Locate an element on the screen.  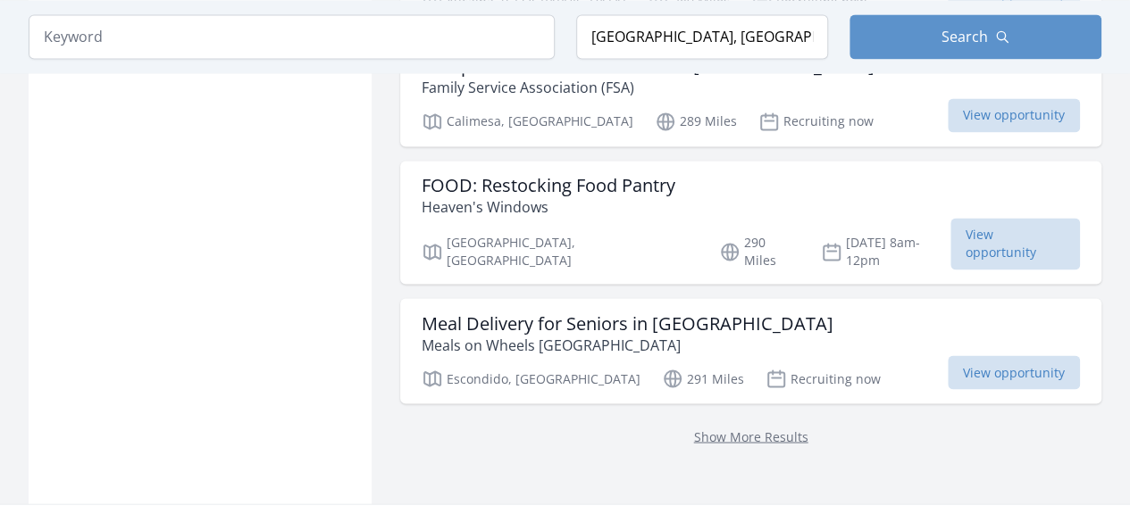
p: 290 Miles is located at coordinates (759, 252).